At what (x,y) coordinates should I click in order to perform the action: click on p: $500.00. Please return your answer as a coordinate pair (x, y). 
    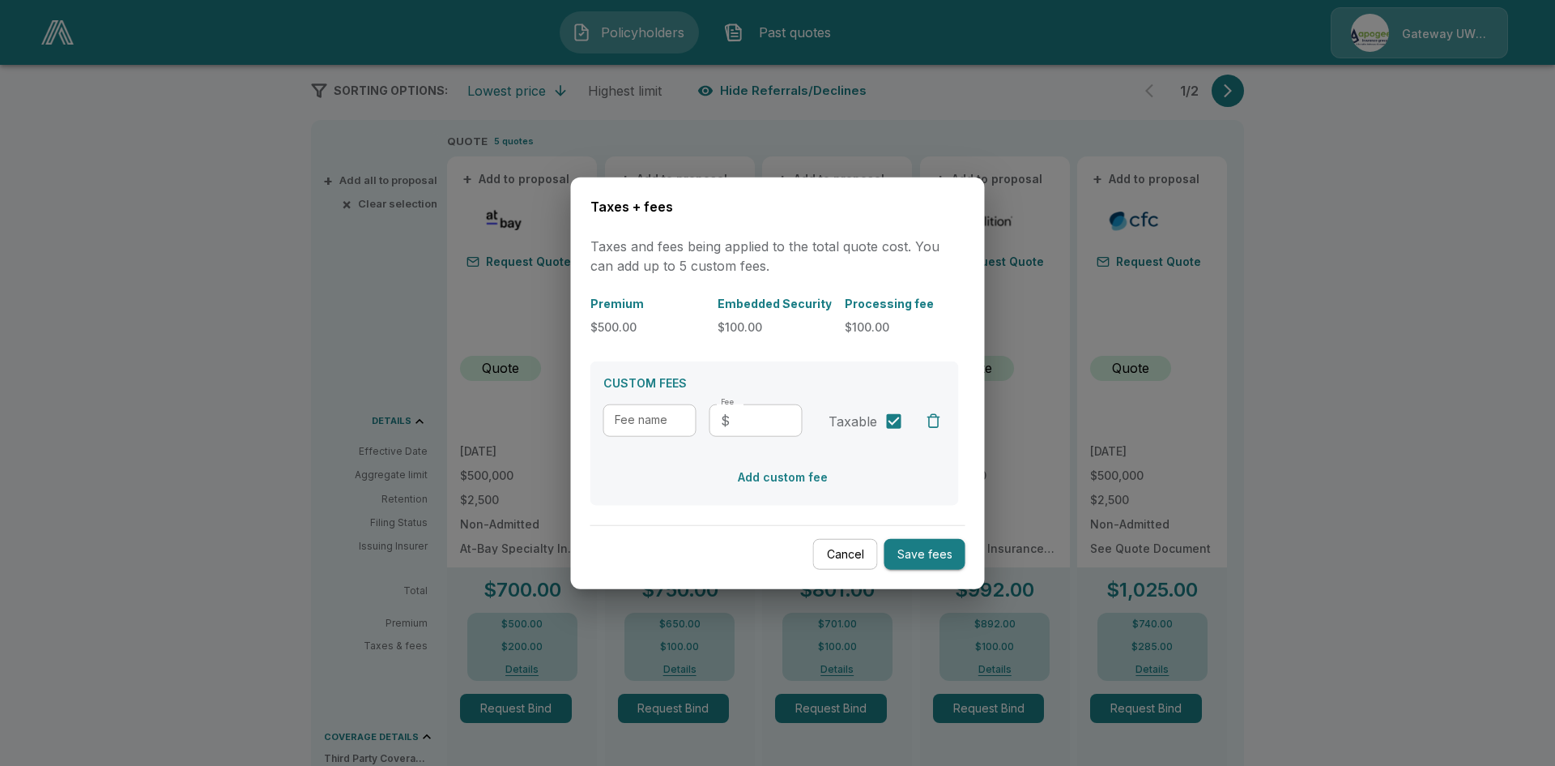
    Looking at the image, I should click on (647, 326).